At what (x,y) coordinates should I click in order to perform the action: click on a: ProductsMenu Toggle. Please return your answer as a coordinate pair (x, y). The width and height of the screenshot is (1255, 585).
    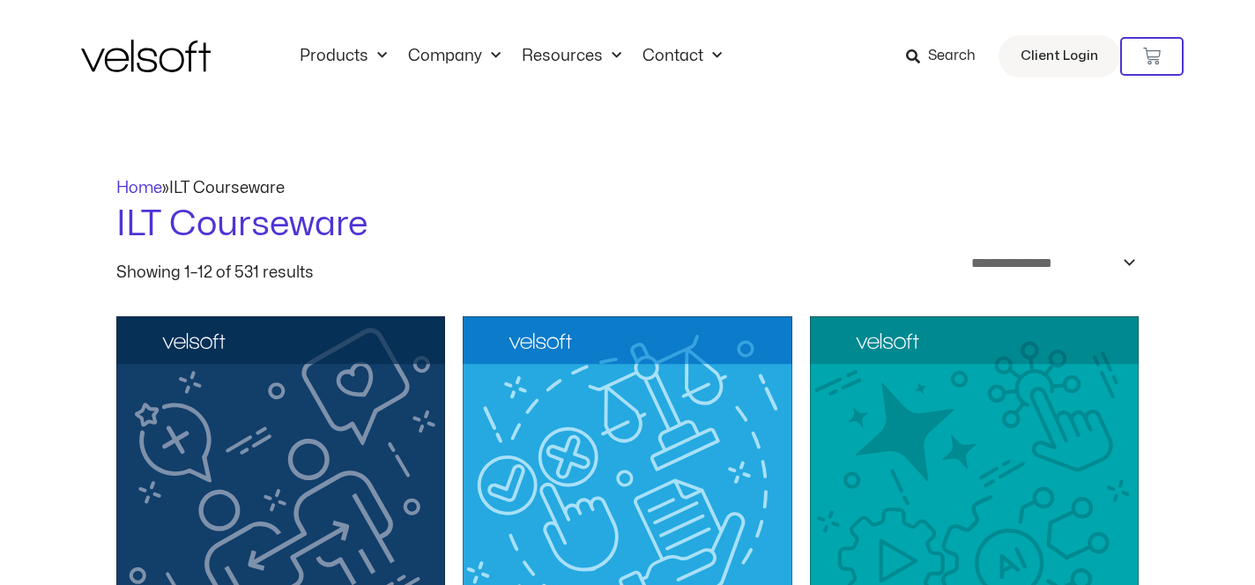
    Looking at the image, I should click on (343, 56).